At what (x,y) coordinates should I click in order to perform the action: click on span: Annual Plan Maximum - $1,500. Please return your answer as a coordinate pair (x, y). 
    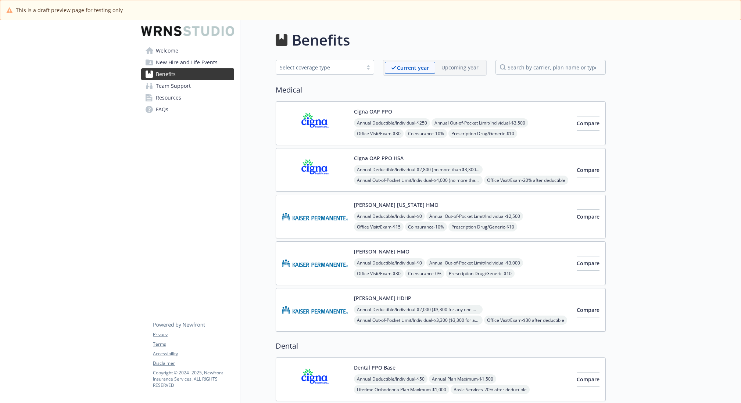
    Looking at the image, I should click on (463, 379).